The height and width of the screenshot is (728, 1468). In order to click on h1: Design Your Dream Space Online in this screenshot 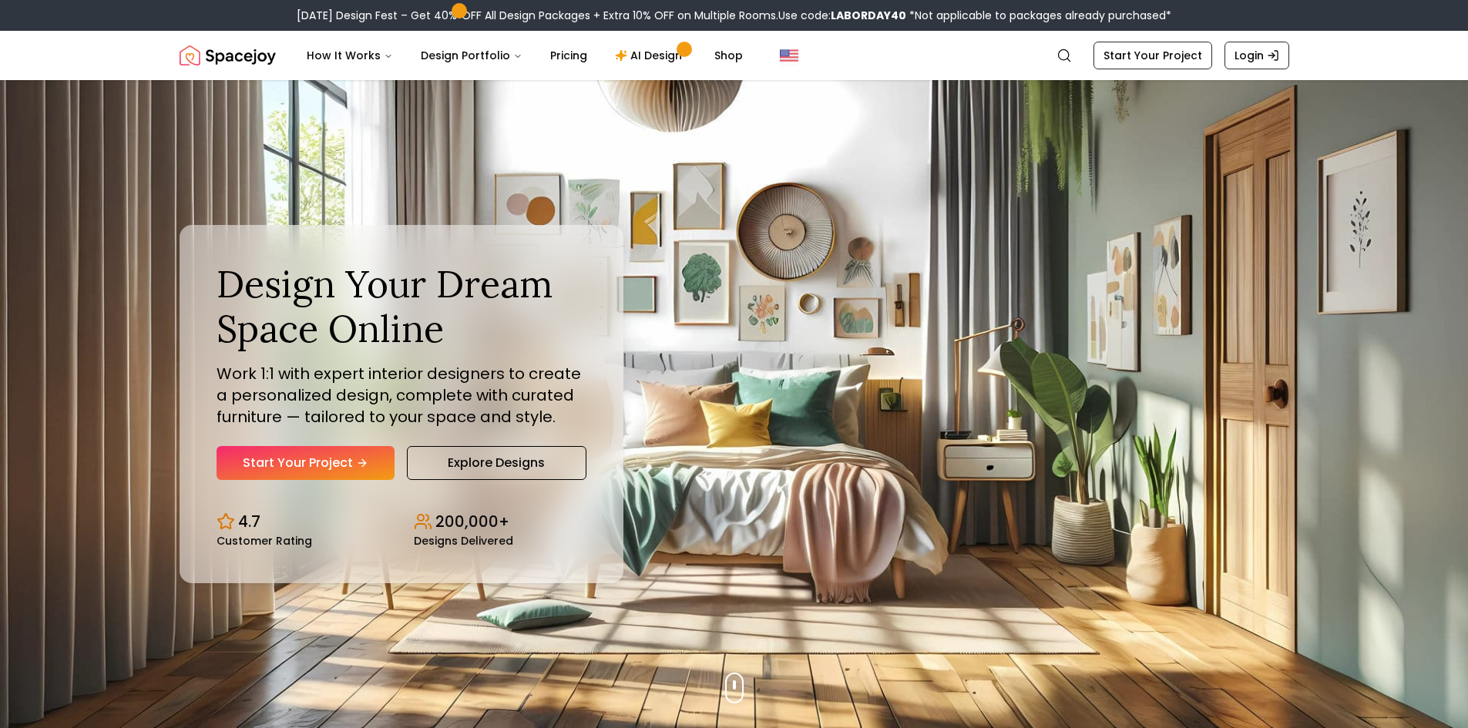, I will do `click(401, 306)`.